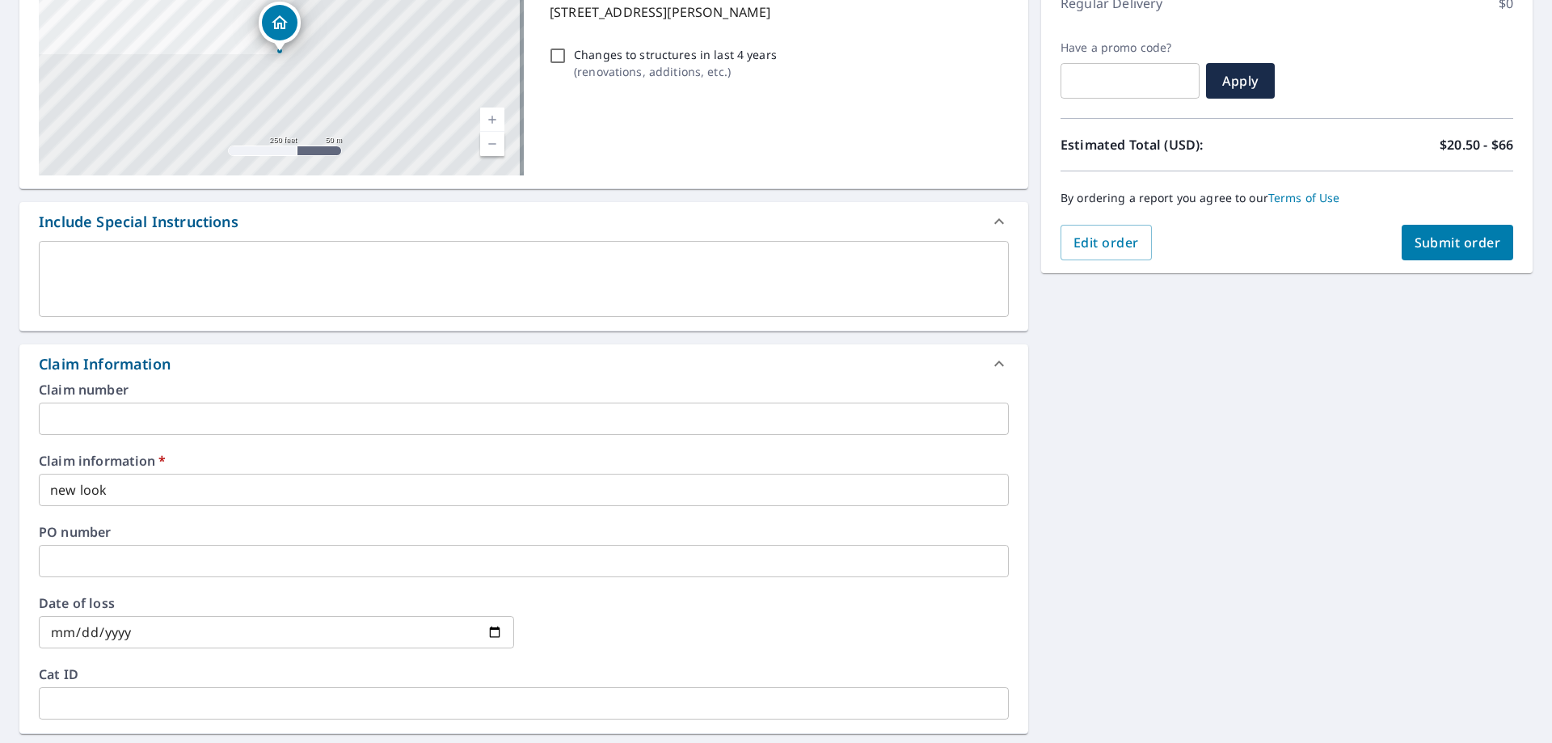  Describe the element at coordinates (1458, 243) in the screenshot. I see `button: Submit order` at that location.